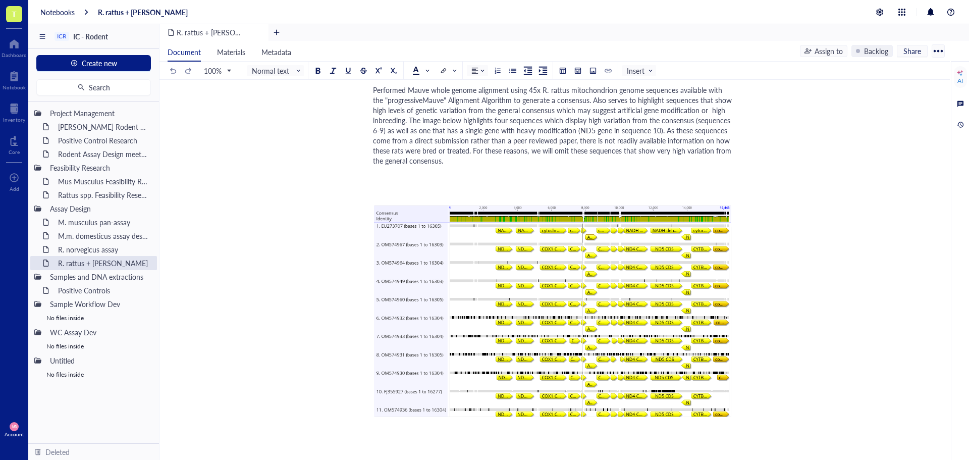 The width and height of the screenshot is (969, 460). What do you see at coordinates (103, 140) in the screenshot?
I see `div: Positive Control Research` at bounding box center [103, 140].